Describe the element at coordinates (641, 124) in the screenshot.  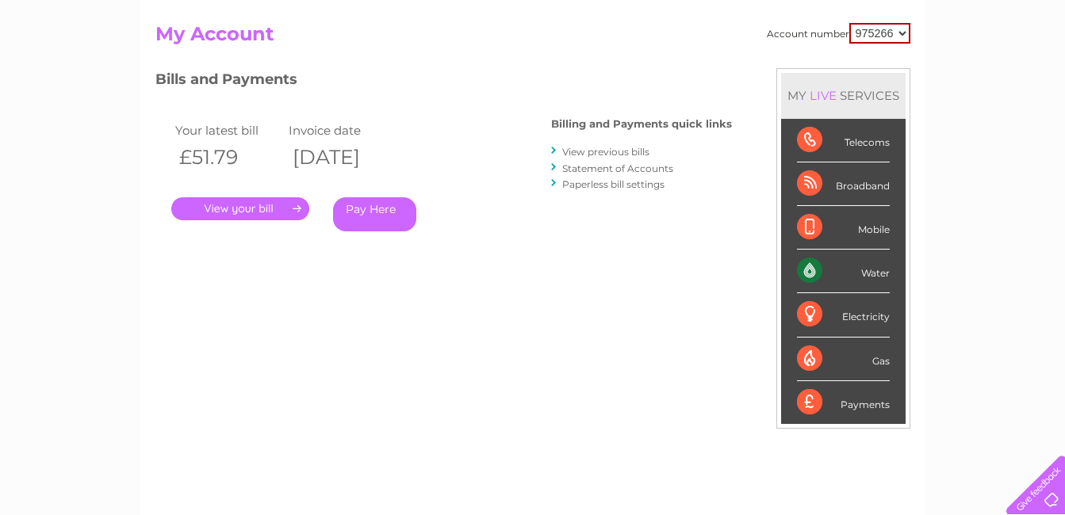
I see `h4: Billing and Payments quick links` at that location.